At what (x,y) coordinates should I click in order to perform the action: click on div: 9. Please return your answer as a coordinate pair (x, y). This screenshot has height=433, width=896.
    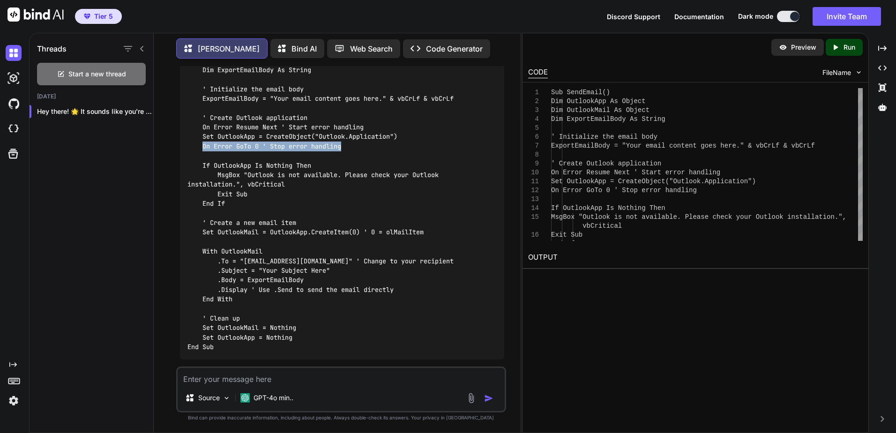
    Looking at the image, I should click on (533, 163).